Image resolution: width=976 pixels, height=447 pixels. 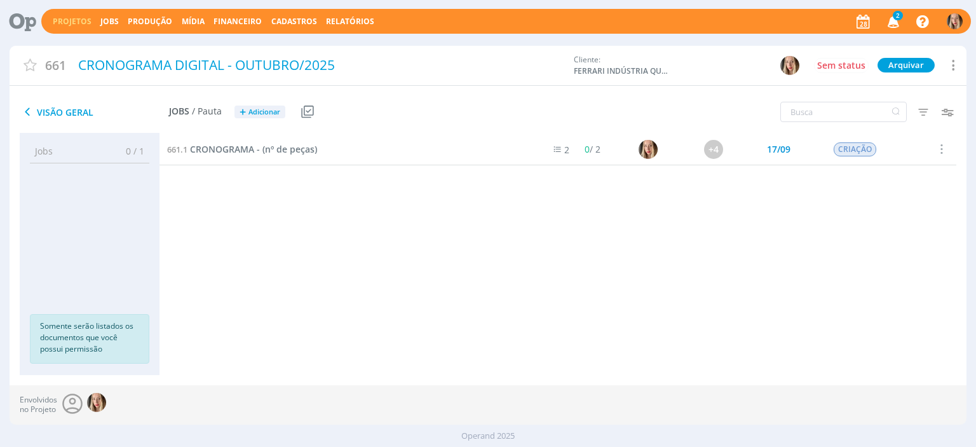 I want to click on div: +4, so click(x=714, y=149).